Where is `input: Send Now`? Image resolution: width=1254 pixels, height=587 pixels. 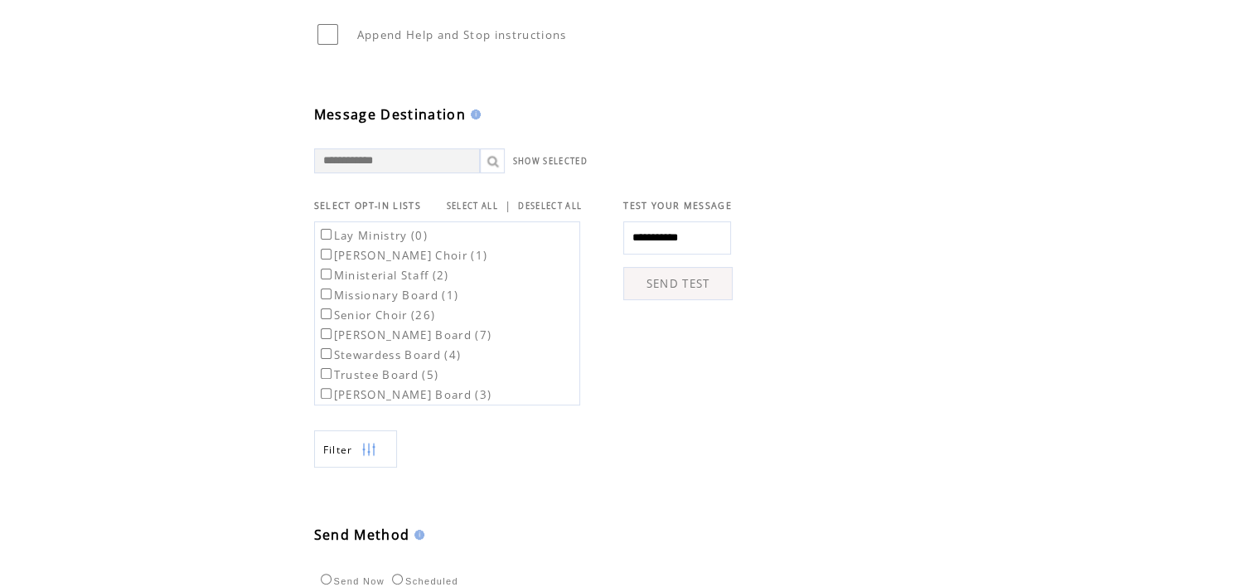 input: Send Now is located at coordinates (326, 578).